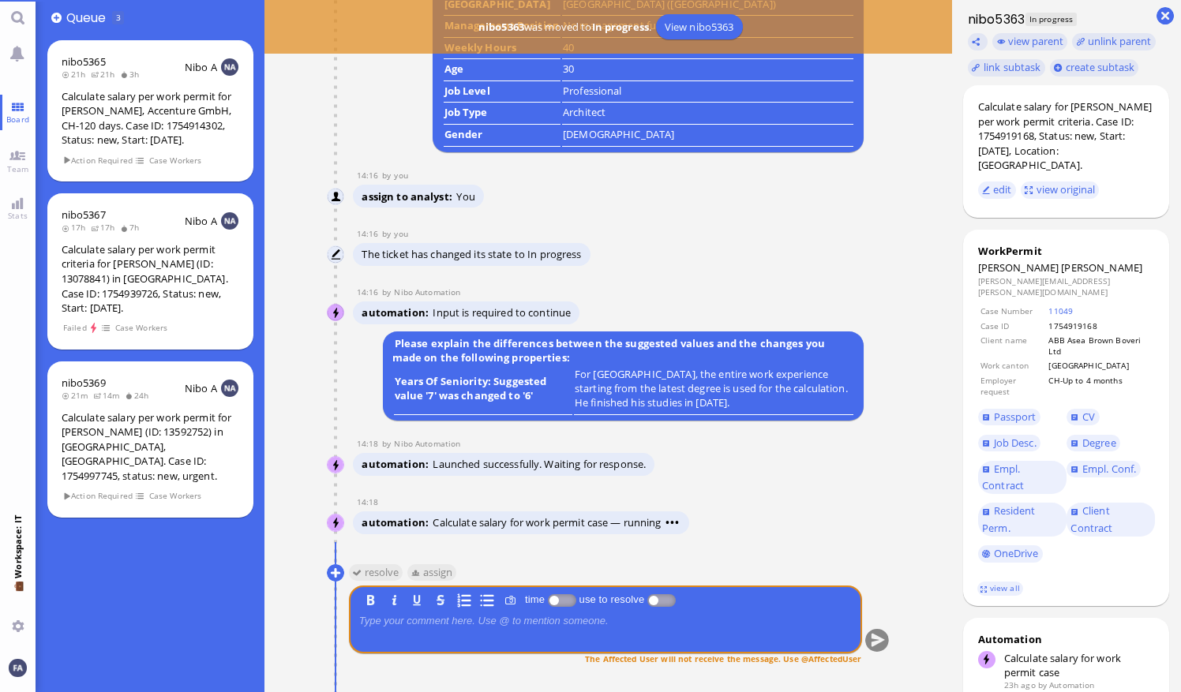 The width and height of the screenshot is (1181, 692). What do you see at coordinates (1093, 444) in the screenshot?
I see `a: Degree` at bounding box center [1093, 444].